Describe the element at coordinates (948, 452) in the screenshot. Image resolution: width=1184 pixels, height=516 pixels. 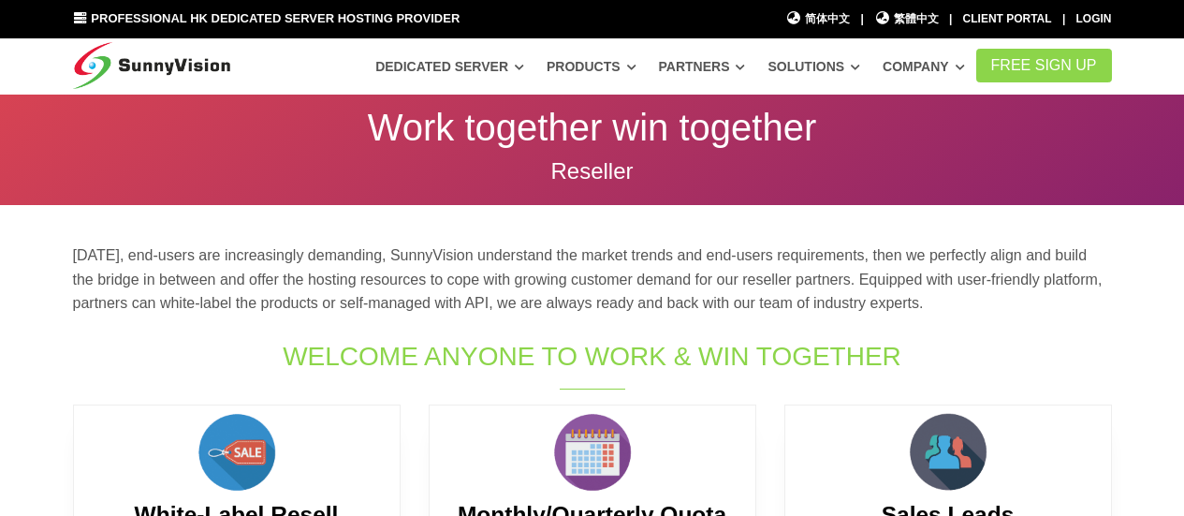
I see `img: customer.png` at that location.